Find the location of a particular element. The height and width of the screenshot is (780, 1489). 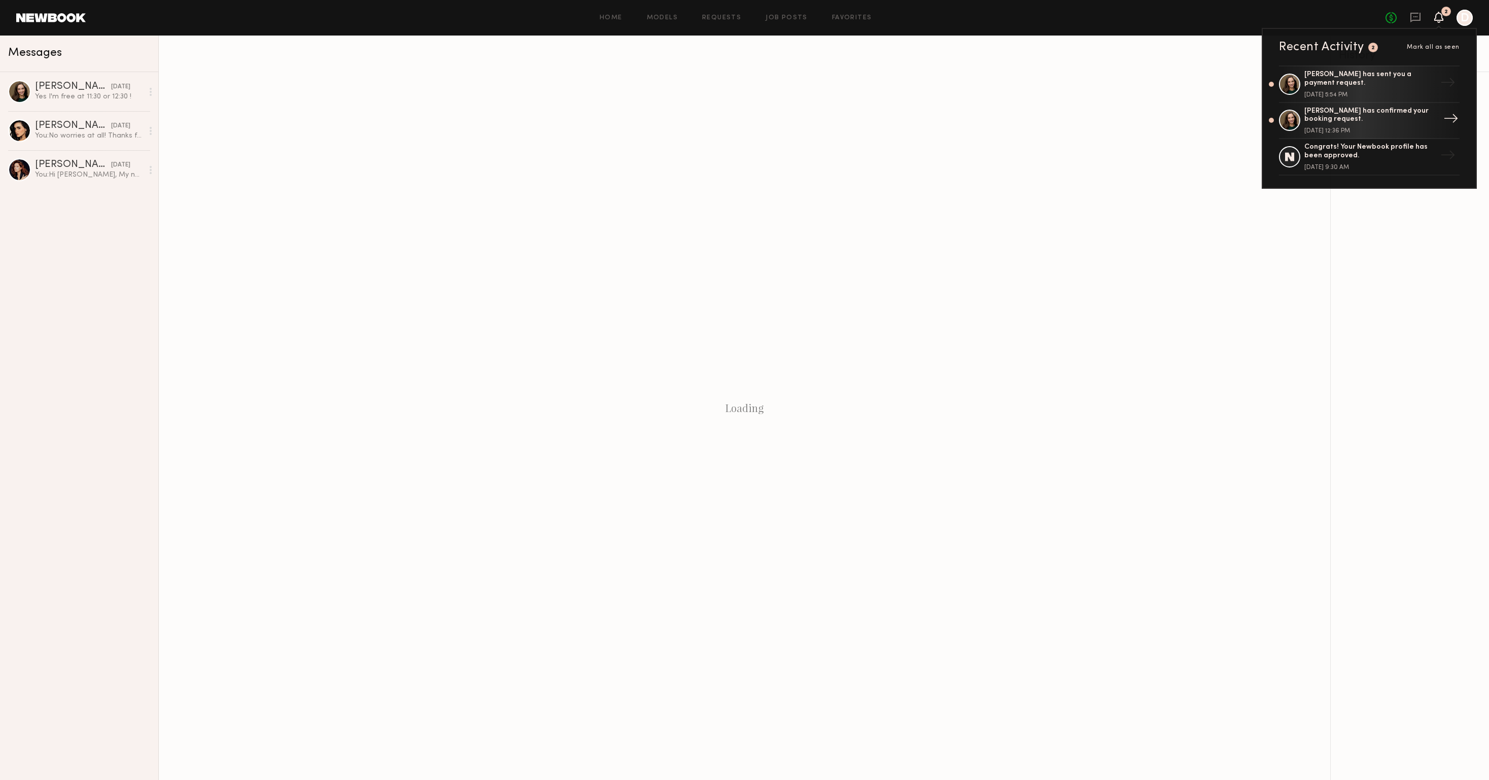

div: Loading is located at coordinates (744, 407).